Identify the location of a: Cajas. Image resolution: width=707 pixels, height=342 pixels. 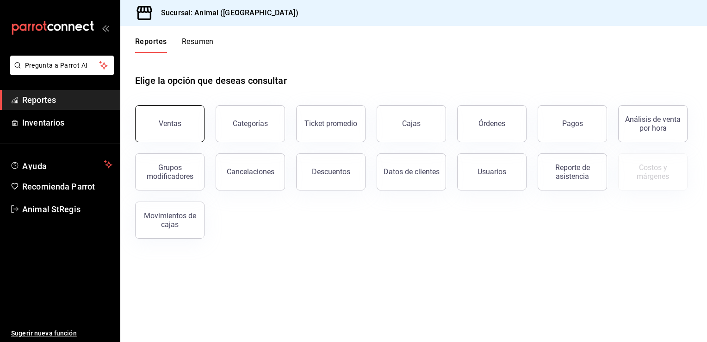
(411, 124).